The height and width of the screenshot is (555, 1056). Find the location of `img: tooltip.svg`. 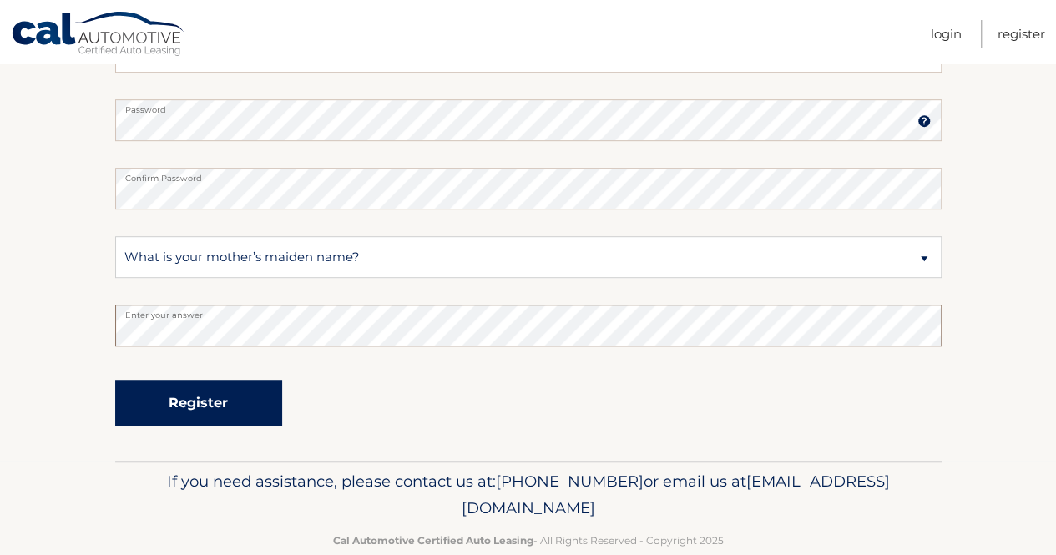

img: tooltip.svg is located at coordinates (924, 121).